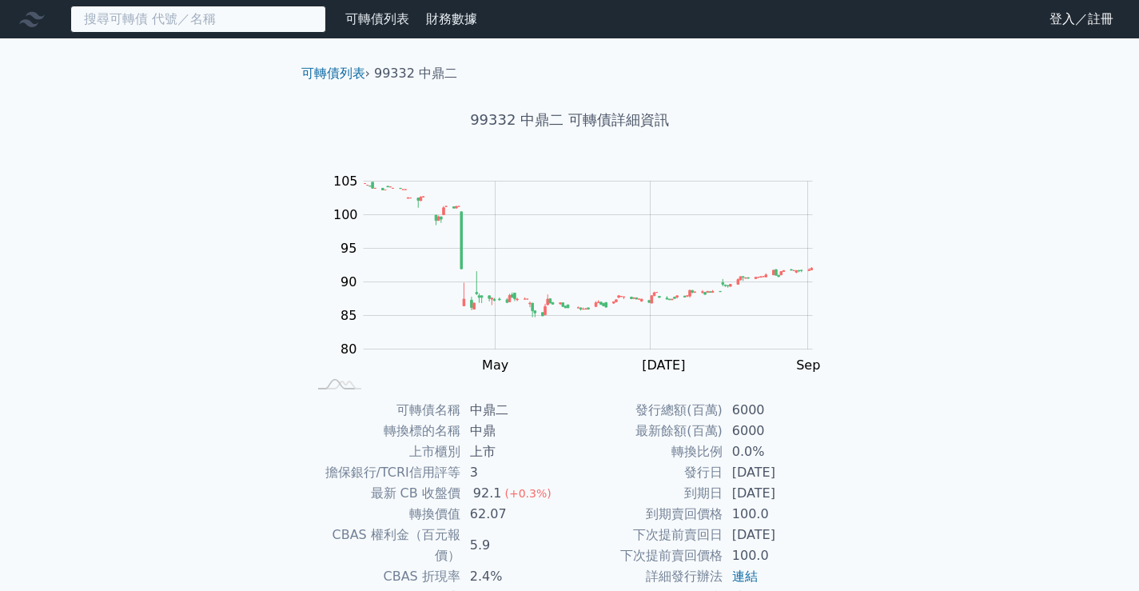 The width and height of the screenshot is (1139, 591). What do you see at coordinates (1099, 552) in the screenshot?
I see `div: 聊天小工具` at bounding box center [1099, 552].